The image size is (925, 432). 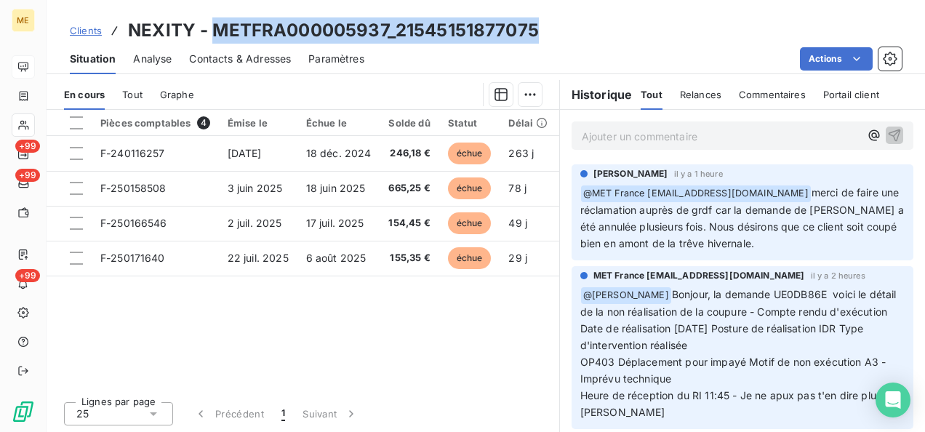 I want to click on h6: Historique, so click(x=596, y=95).